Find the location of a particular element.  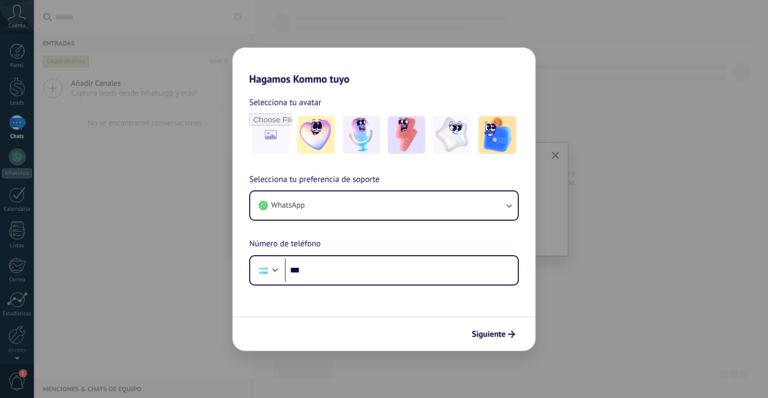

img: -4.jpeg is located at coordinates (452, 135).